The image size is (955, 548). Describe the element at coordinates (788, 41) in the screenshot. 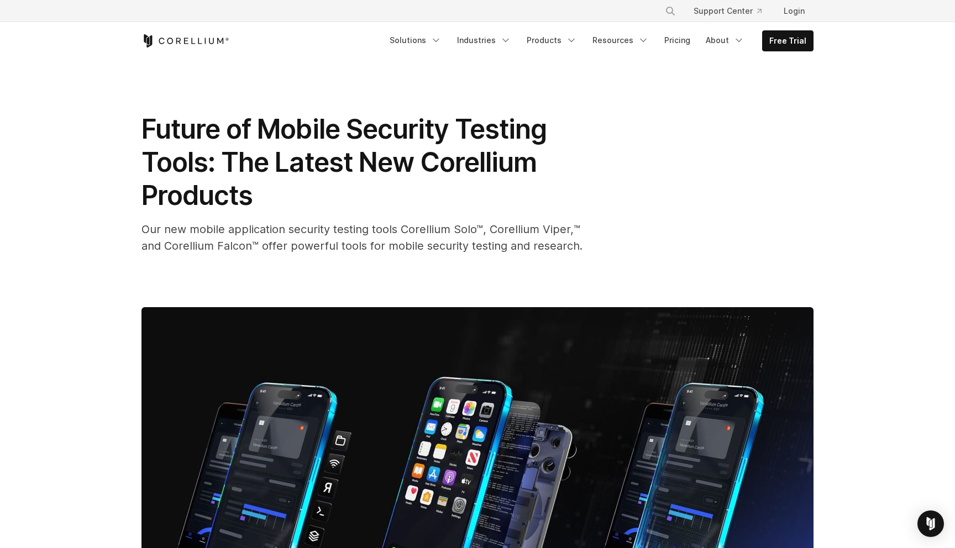

I see `a: Free Trial` at that location.